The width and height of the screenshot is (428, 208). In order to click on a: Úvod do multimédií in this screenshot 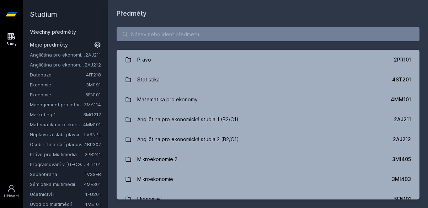, I will do `click(57, 204)`.